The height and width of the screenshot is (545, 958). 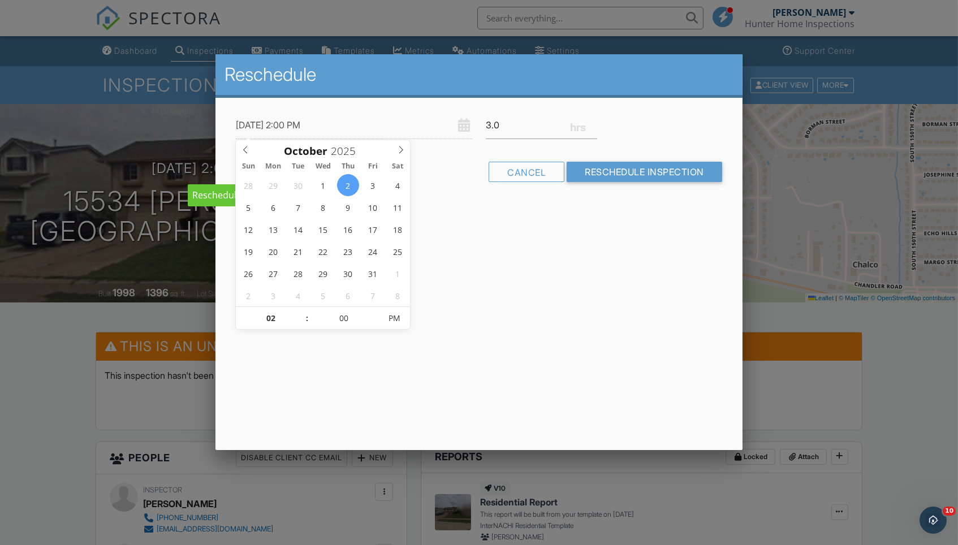 What do you see at coordinates (323, 166) in the screenshot?
I see `span: Wed` at bounding box center [323, 166].